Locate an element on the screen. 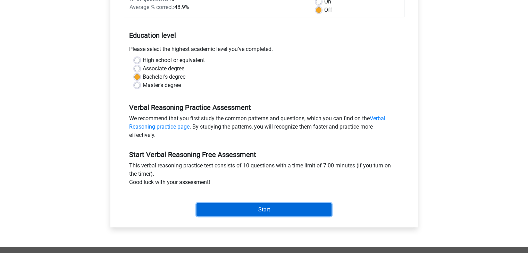 The width and height of the screenshot is (528, 253). div: This verbal reasoning practice test consists of 10 questions with a time limit of 7:00 minutes (i... is located at coordinates (264, 176).